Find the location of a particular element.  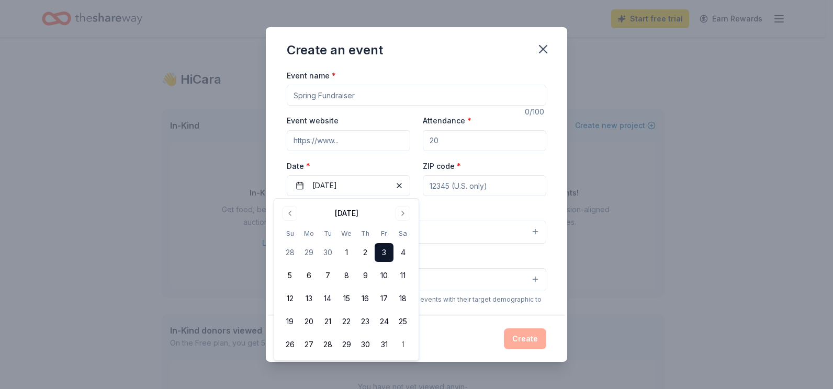

button: 25 is located at coordinates (403, 322).